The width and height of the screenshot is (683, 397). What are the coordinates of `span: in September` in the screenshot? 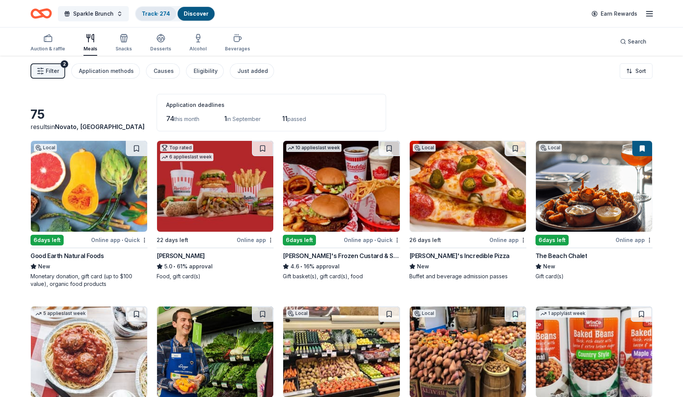 It's located at (244, 119).